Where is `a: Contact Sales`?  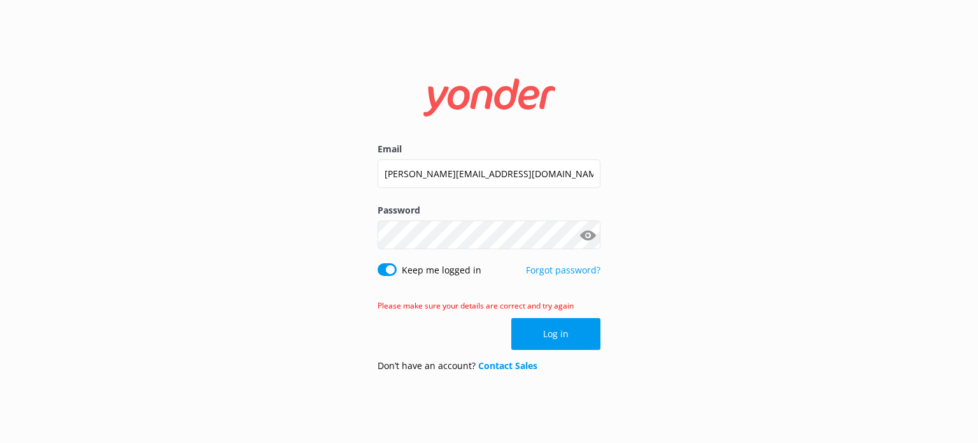 a: Contact Sales is located at coordinates (508, 365).